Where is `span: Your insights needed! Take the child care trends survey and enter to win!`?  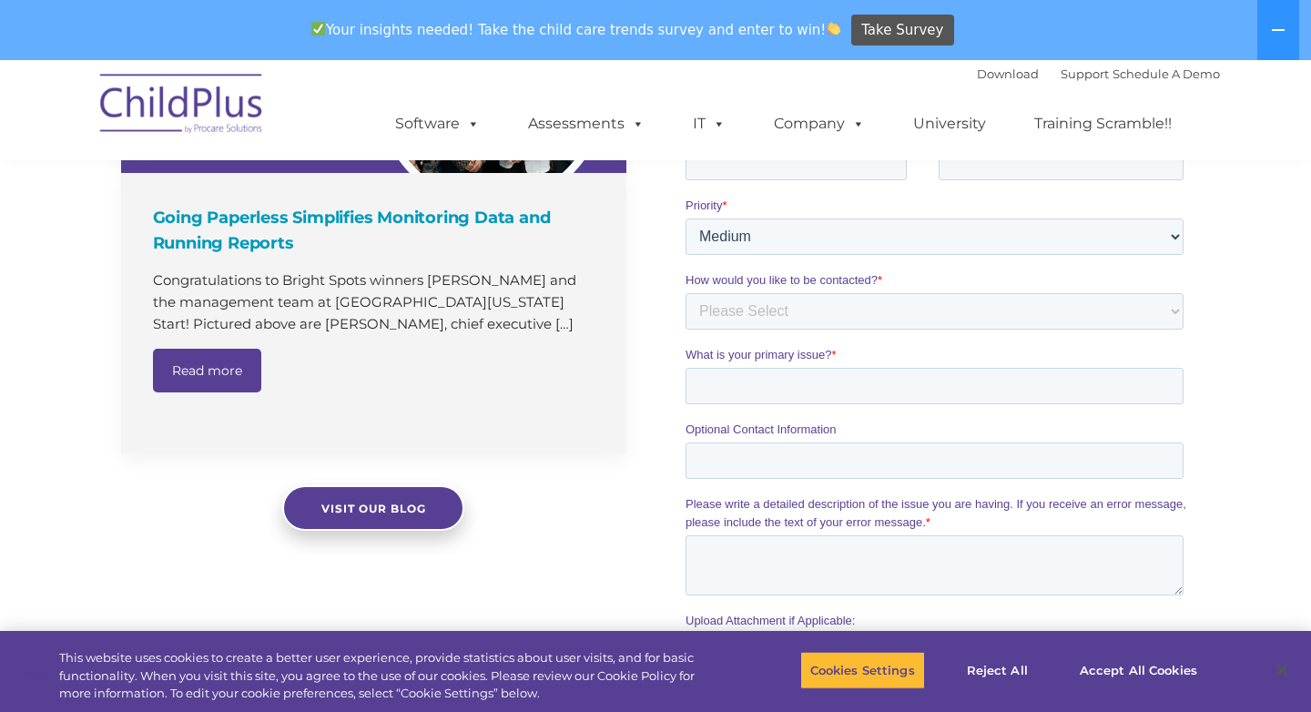 span: Your insights needed! Take the child care trends survey and enter to win! is located at coordinates (576, 29).